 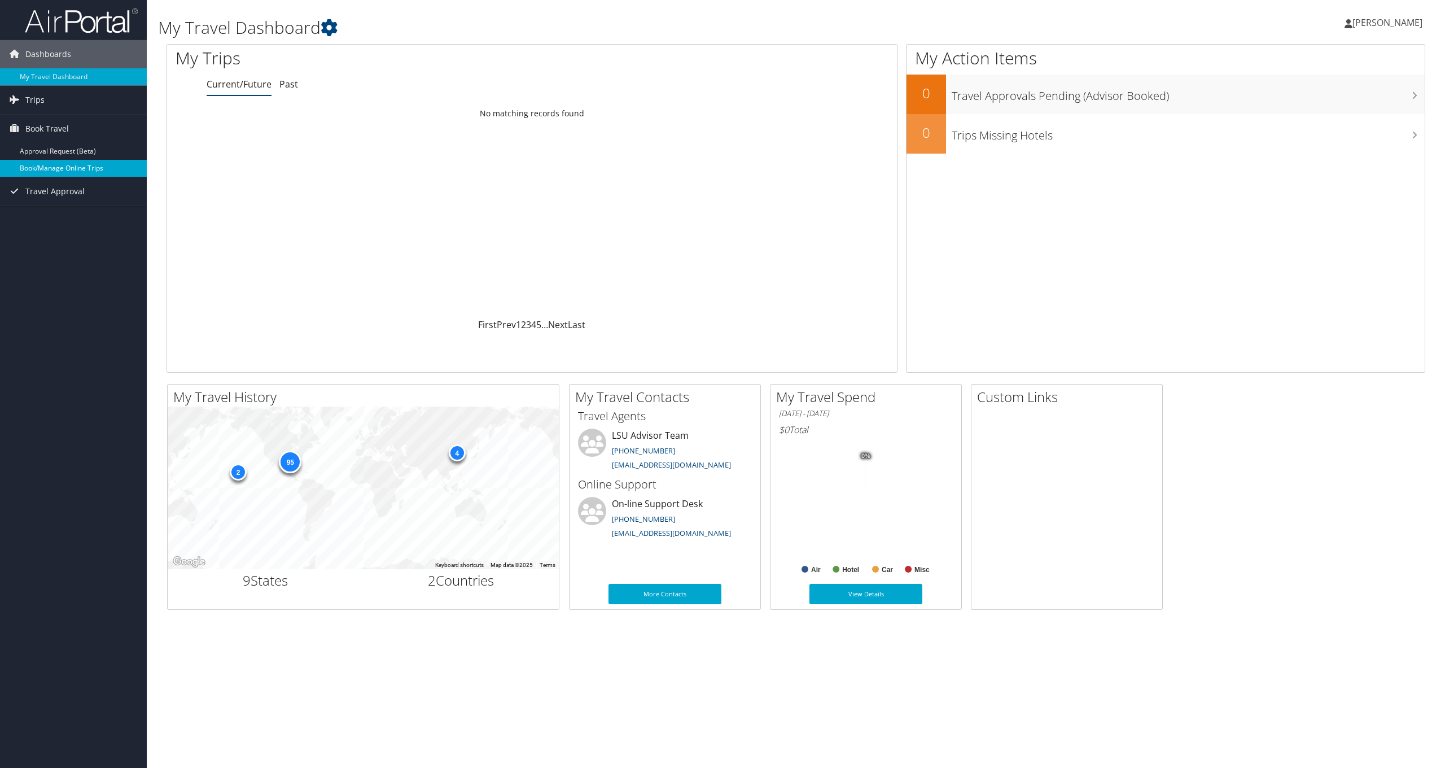 I want to click on a: 0Trips Missing Hotels, so click(x=1166, y=134).